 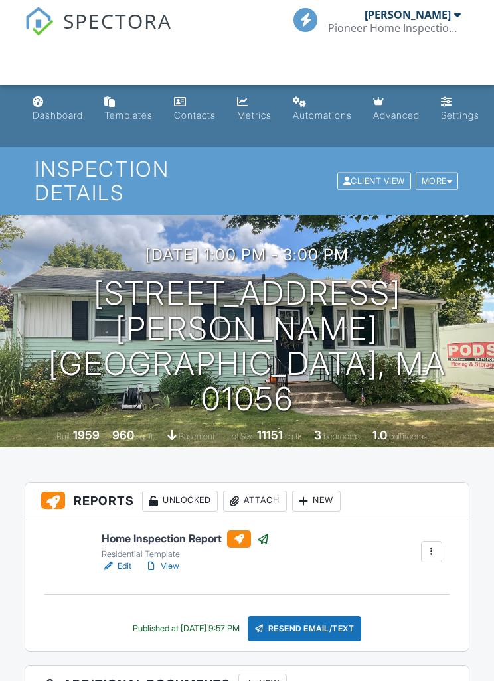 What do you see at coordinates (380, 435) in the screenshot?
I see `div: 1.0` at bounding box center [380, 435].